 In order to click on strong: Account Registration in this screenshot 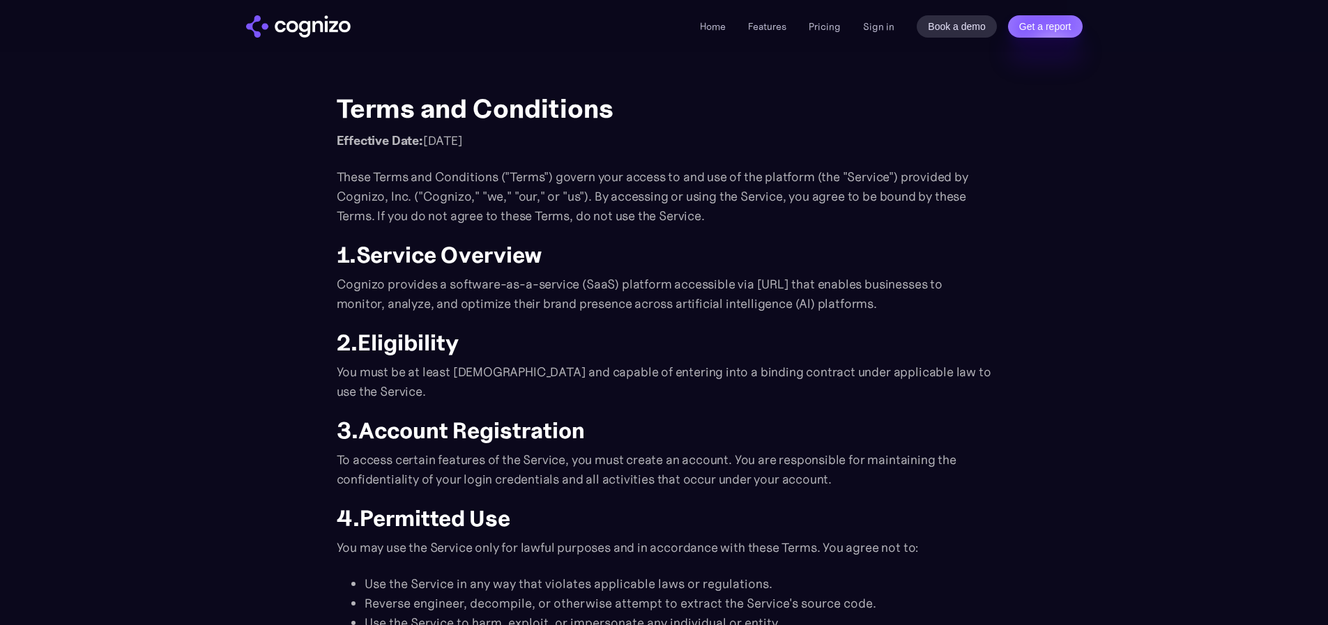, I will do `click(471, 431)`.